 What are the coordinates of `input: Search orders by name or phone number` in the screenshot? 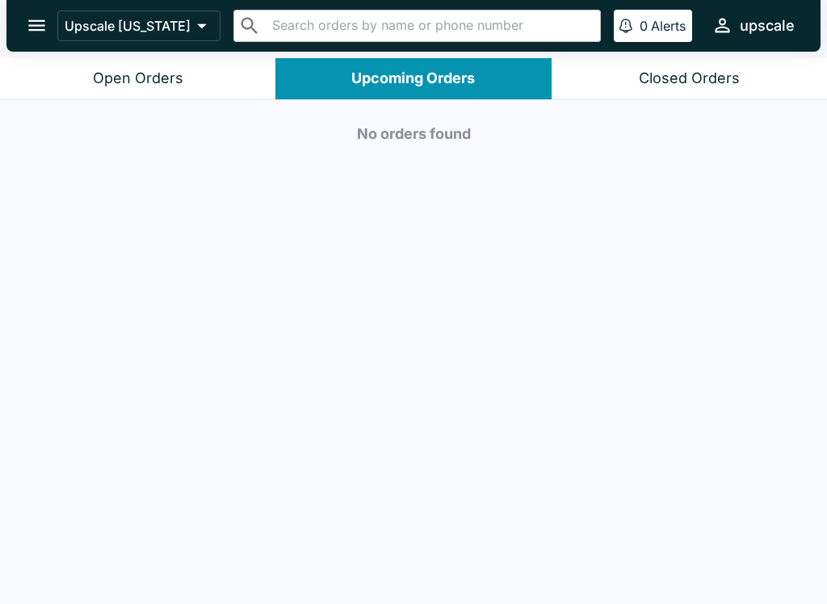 It's located at (430, 26).